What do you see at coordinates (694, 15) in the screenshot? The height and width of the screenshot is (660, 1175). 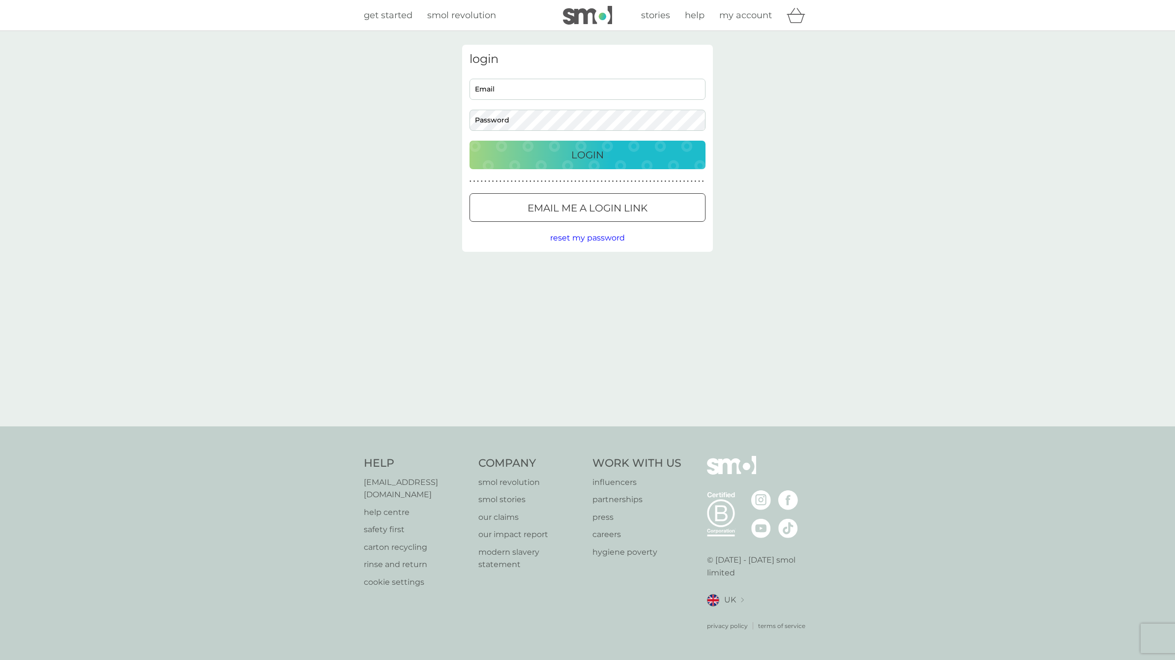 I see `span: help` at bounding box center [694, 15].